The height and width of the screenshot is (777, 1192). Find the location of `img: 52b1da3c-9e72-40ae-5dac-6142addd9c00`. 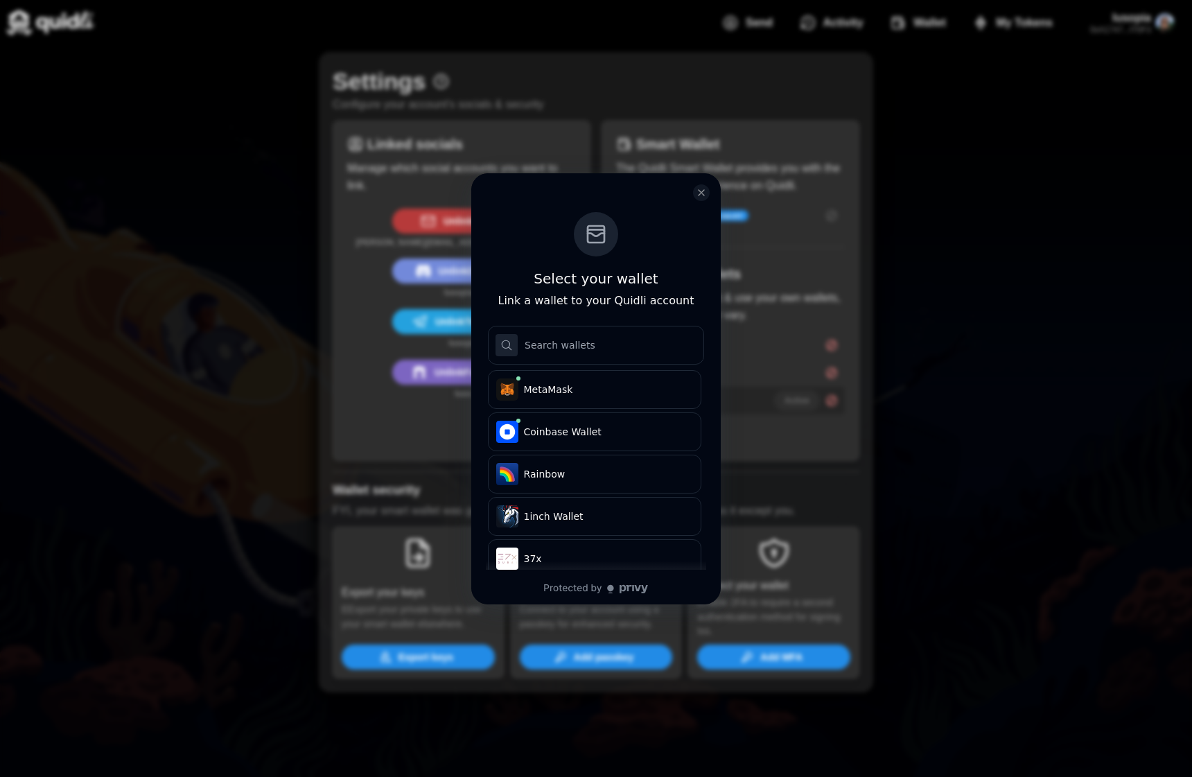

img: 52b1da3c-9e72-40ae-5dac-6142addd9c00 is located at coordinates (507, 516).